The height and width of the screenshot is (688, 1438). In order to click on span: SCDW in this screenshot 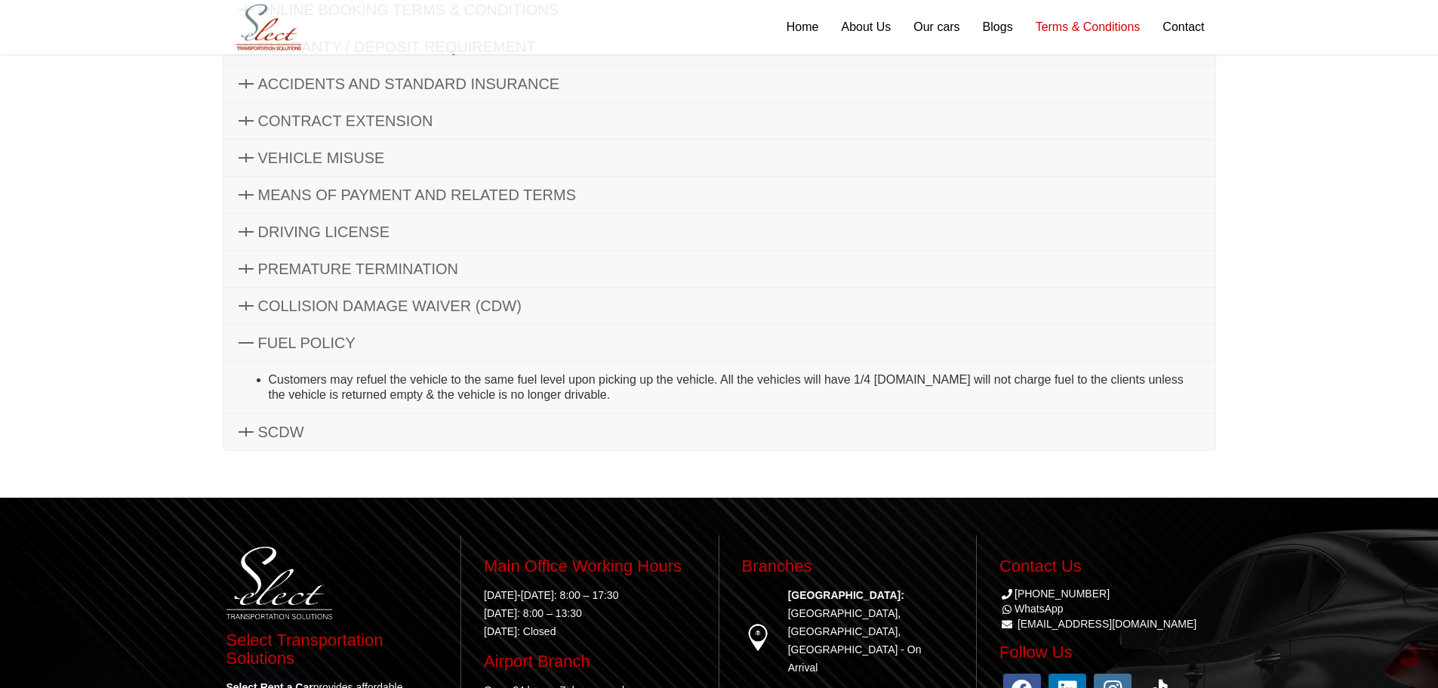, I will do `click(281, 432)`.